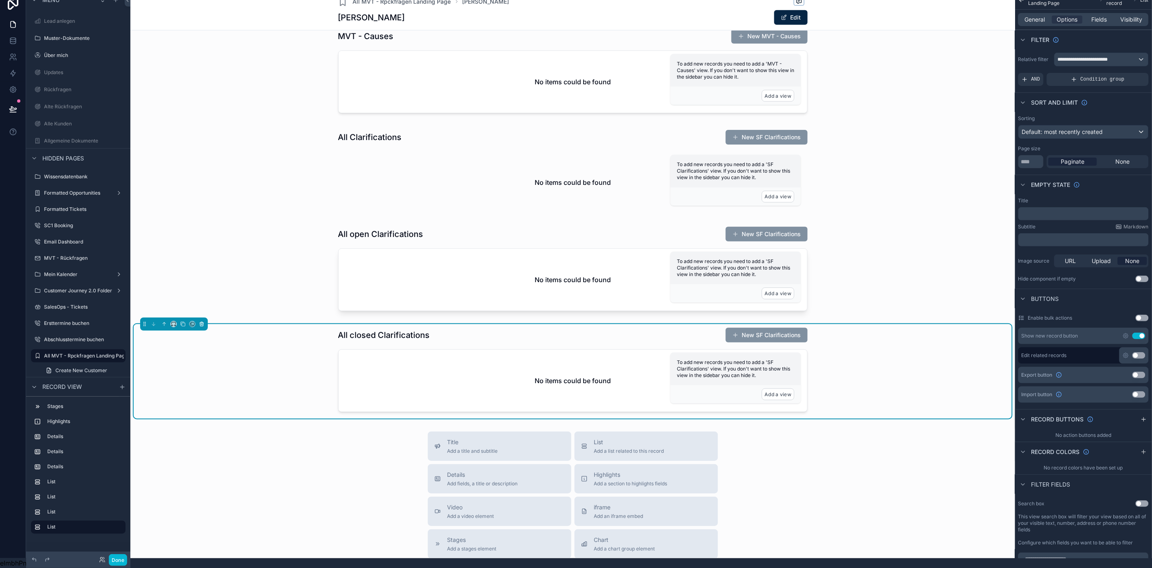 The image size is (1152, 568). I want to click on button: TitleAdd a title and subtitle, so click(500, 447).